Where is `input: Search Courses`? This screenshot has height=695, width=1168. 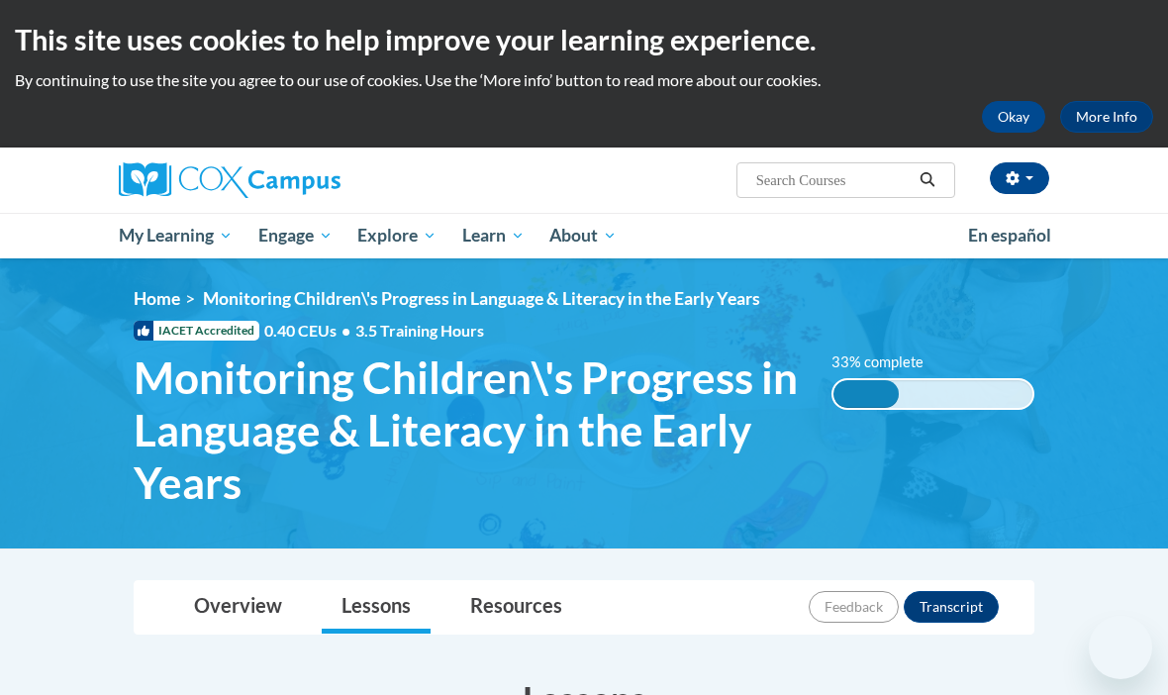 input: Search Courses is located at coordinates (833, 180).